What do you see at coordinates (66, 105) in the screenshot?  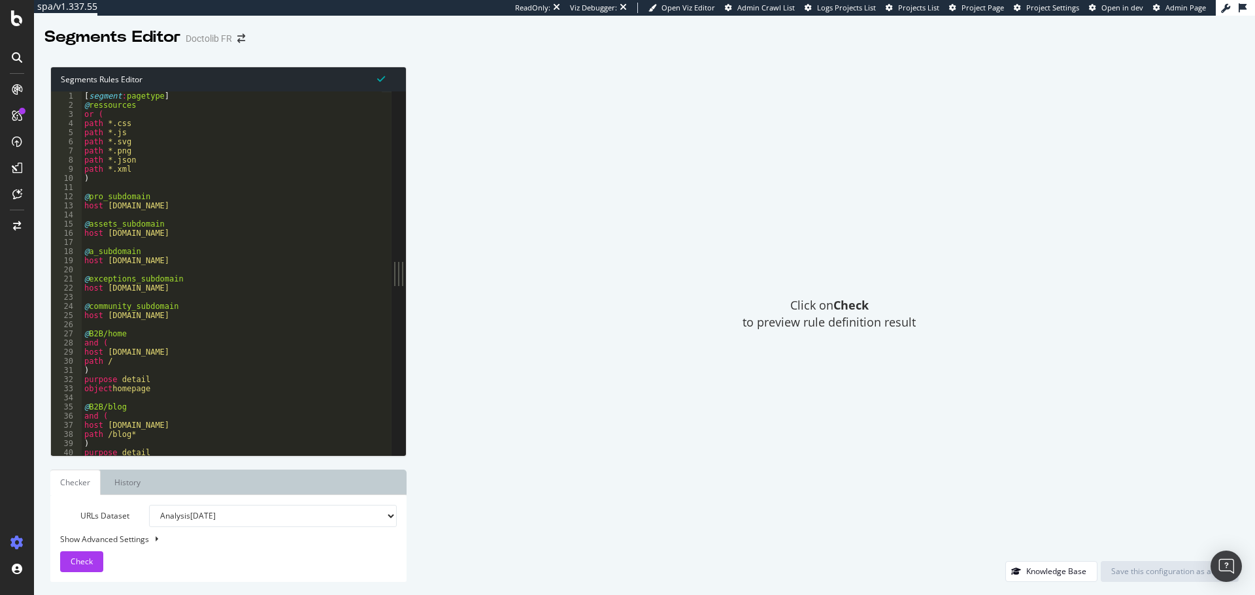 I see `div: 2` at bounding box center [66, 105].